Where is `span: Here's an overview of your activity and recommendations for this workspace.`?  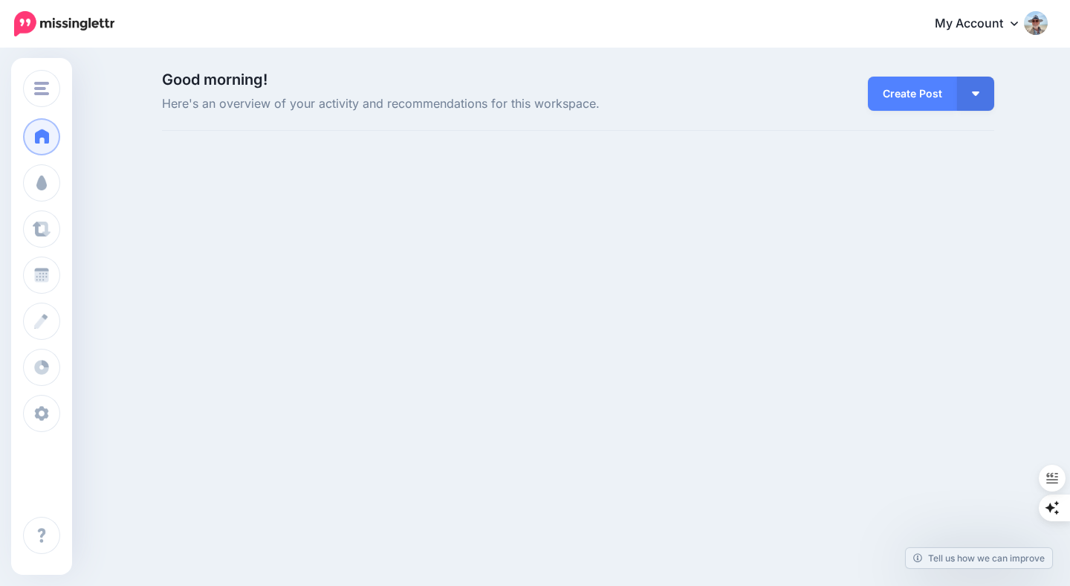 span: Here's an overview of your activity and recommendations for this workspace. is located at coordinates (436, 104).